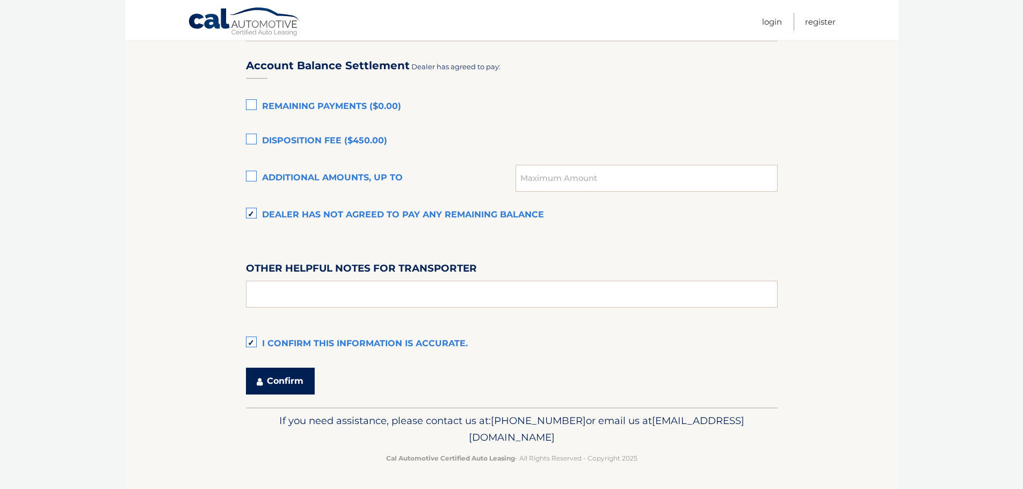 This screenshot has height=489, width=1023. Describe the element at coordinates (512, 107) in the screenshot. I see `label: Remaining Payments ($0.00)` at that location.